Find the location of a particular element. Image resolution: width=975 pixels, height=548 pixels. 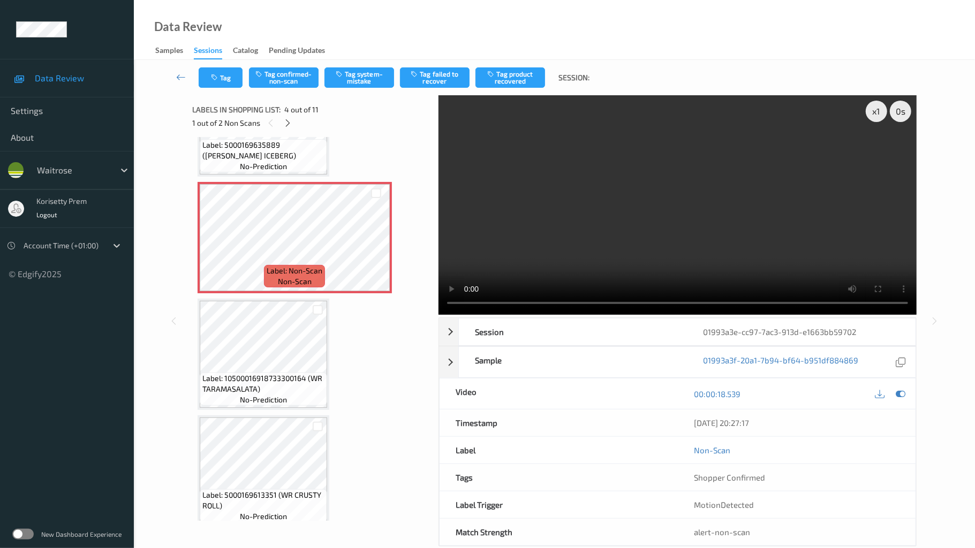

div: Session is located at coordinates (573, 332).